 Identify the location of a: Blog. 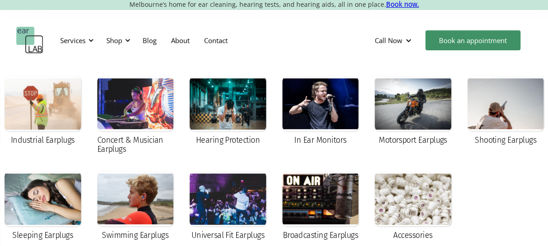
(149, 40).